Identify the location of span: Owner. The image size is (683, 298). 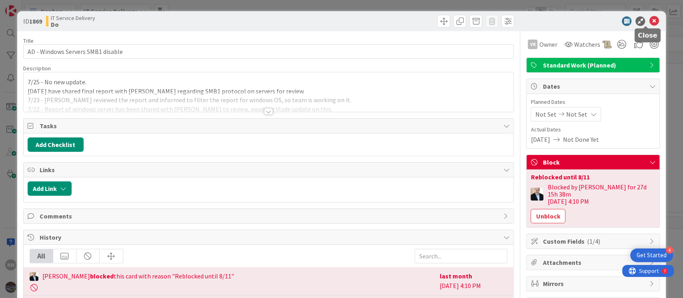
(548, 44).